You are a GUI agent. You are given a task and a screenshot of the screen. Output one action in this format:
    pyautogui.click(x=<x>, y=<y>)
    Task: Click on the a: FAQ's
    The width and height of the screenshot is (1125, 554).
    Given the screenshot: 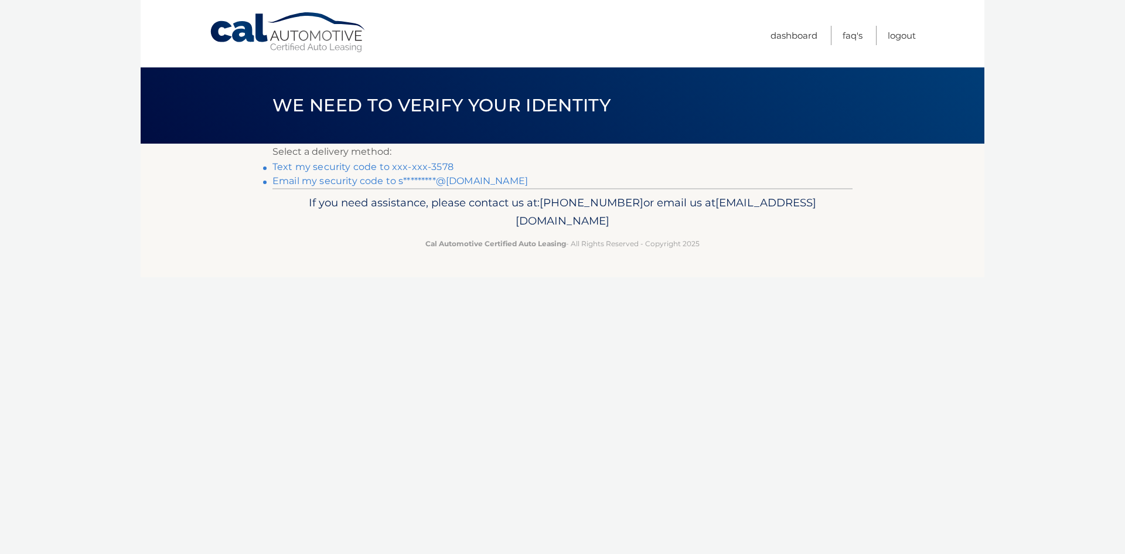 What is the action you would take?
    pyautogui.click(x=852, y=35)
    